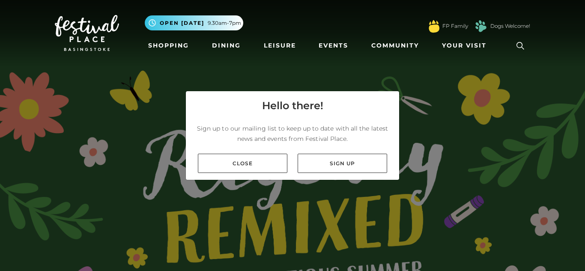  What do you see at coordinates (87, 33) in the screenshot?
I see `img: Festival Place Logo` at bounding box center [87, 33].